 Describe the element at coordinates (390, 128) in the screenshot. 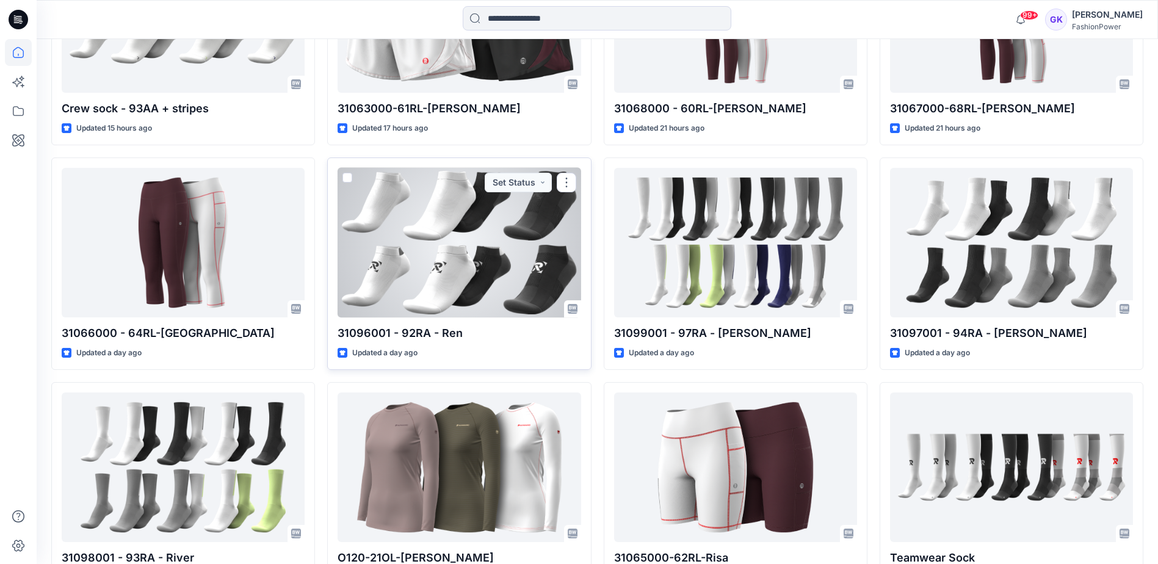

I see `p: Updated 17 hours ago` at that location.